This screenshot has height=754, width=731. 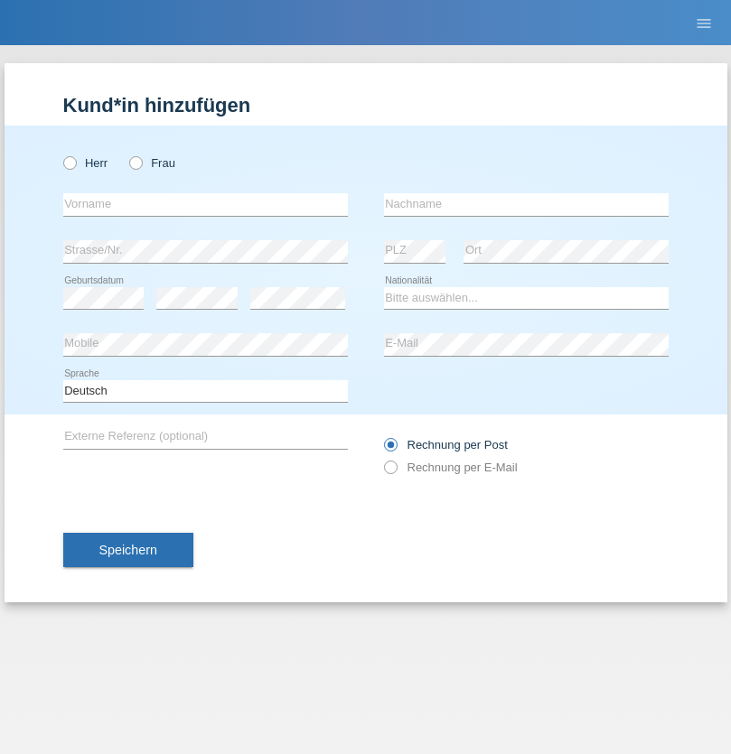 I want to click on h1: Kund*in hinzufügen, so click(x=366, y=105).